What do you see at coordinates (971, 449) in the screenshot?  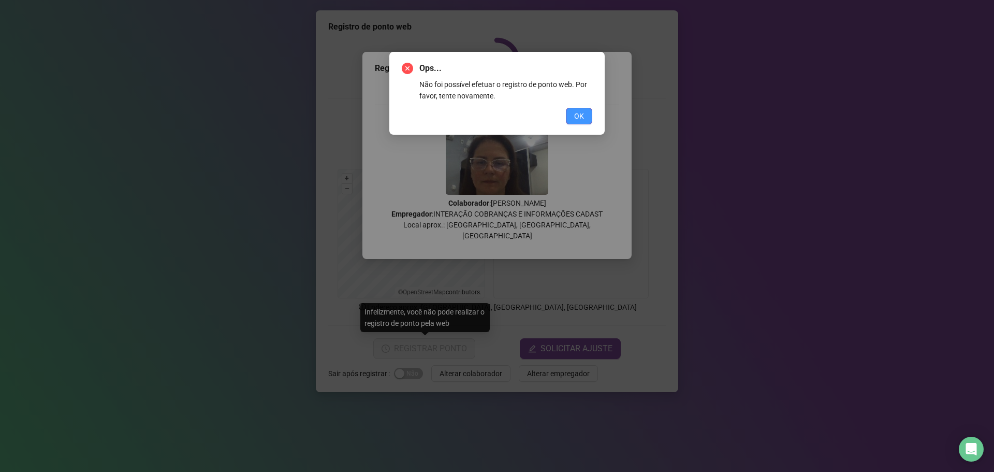 I see `div: Open Intercom Messenger` at bounding box center [971, 449].